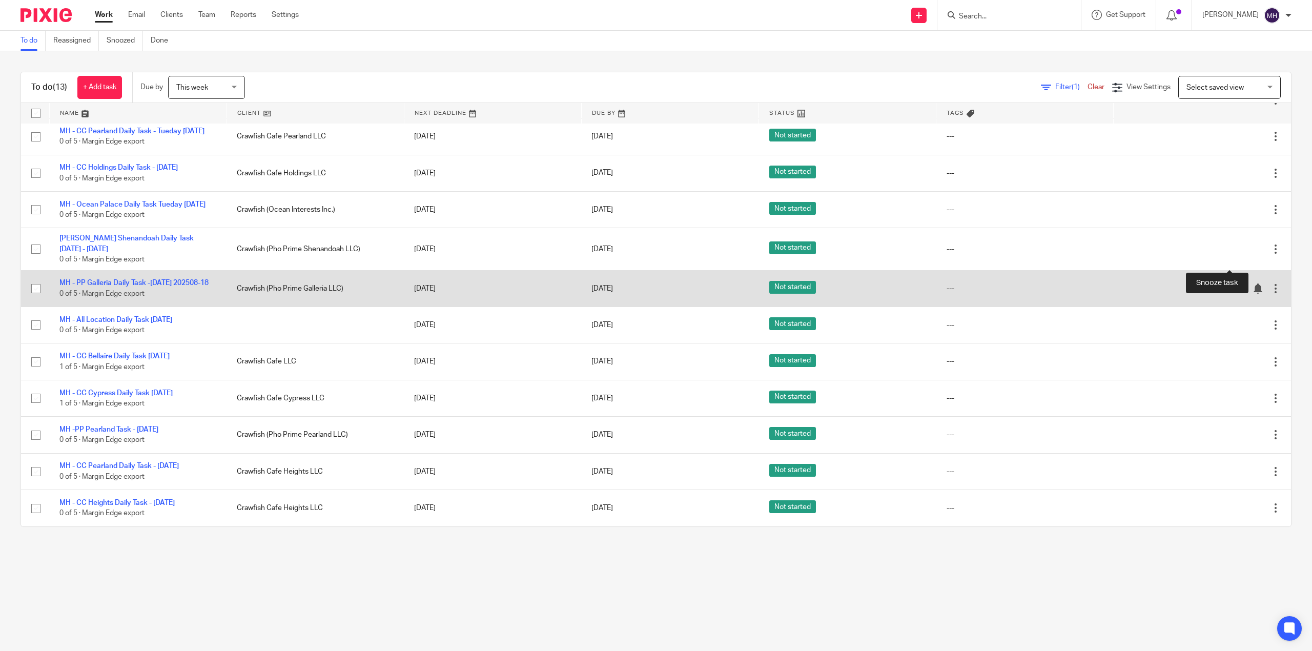 The width and height of the screenshot is (1312, 651). What do you see at coordinates (315, 136) in the screenshot?
I see `td: Crawfish Cafe Pearland LLC` at bounding box center [315, 136].